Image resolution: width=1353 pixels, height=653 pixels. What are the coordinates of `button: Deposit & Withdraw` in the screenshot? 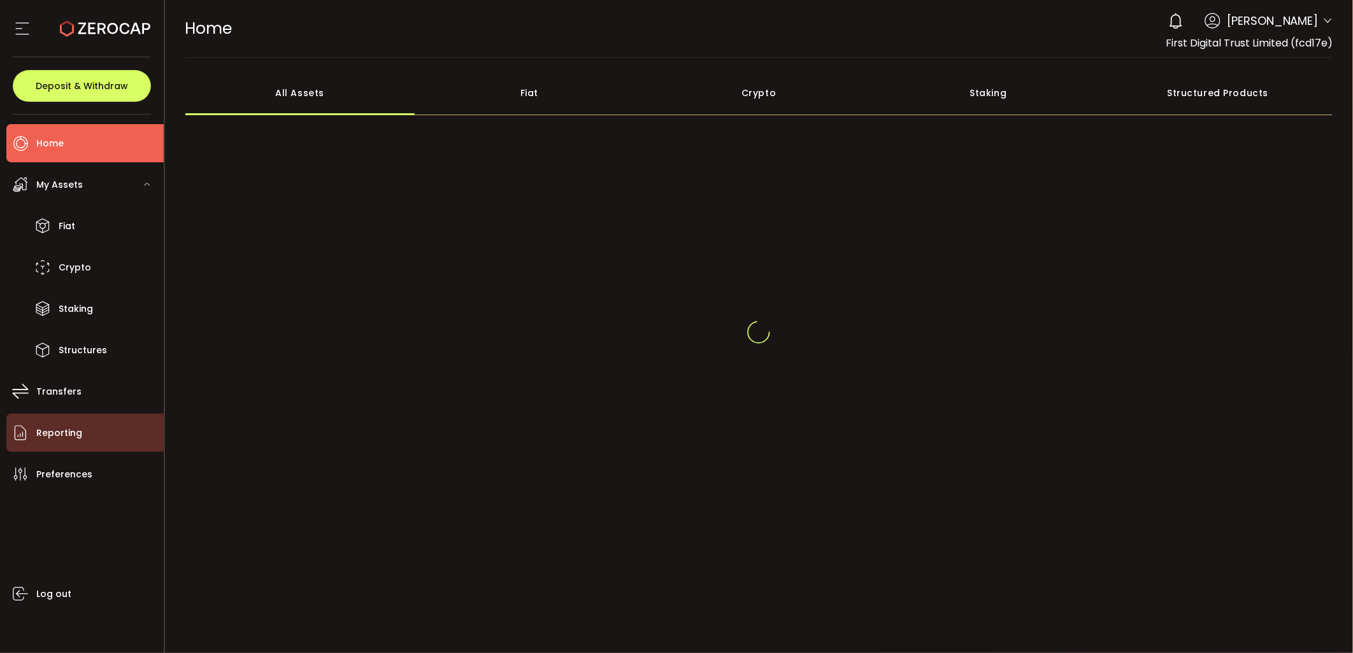 It's located at (82, 86).